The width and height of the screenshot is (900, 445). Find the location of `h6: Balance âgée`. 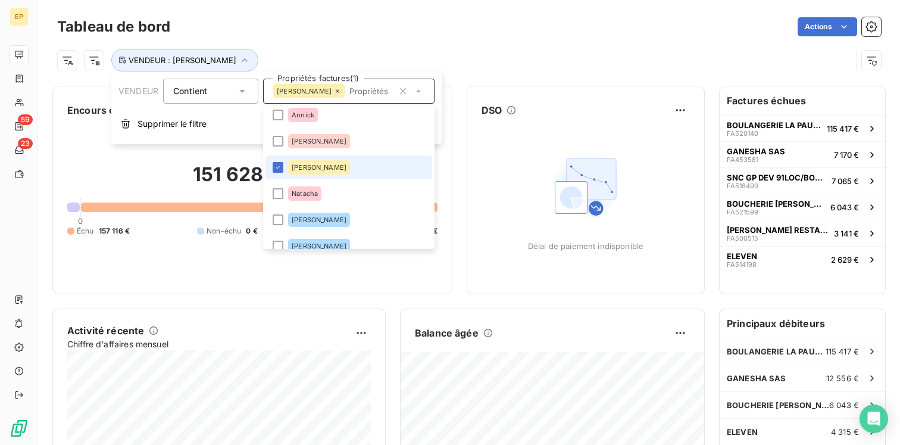

h6: Balance âgée is located at coordinates (446, 333).